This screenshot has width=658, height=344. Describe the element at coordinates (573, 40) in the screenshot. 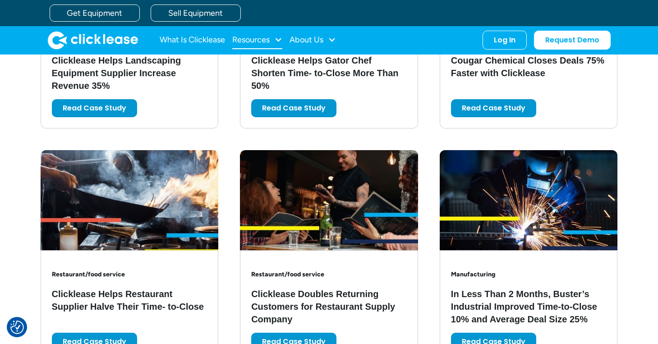

I see `a: Request Demo` at that location.